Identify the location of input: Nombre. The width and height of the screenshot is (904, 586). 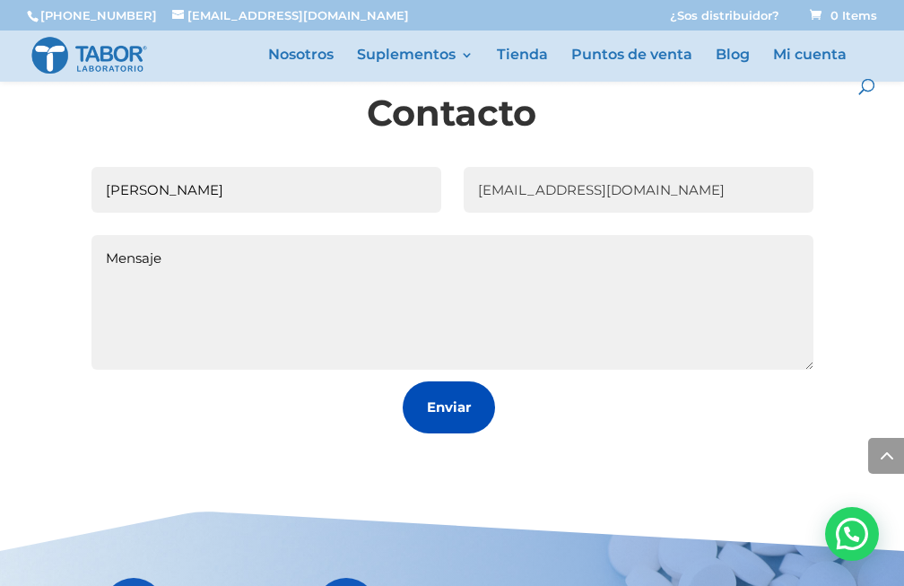
(266, 189).